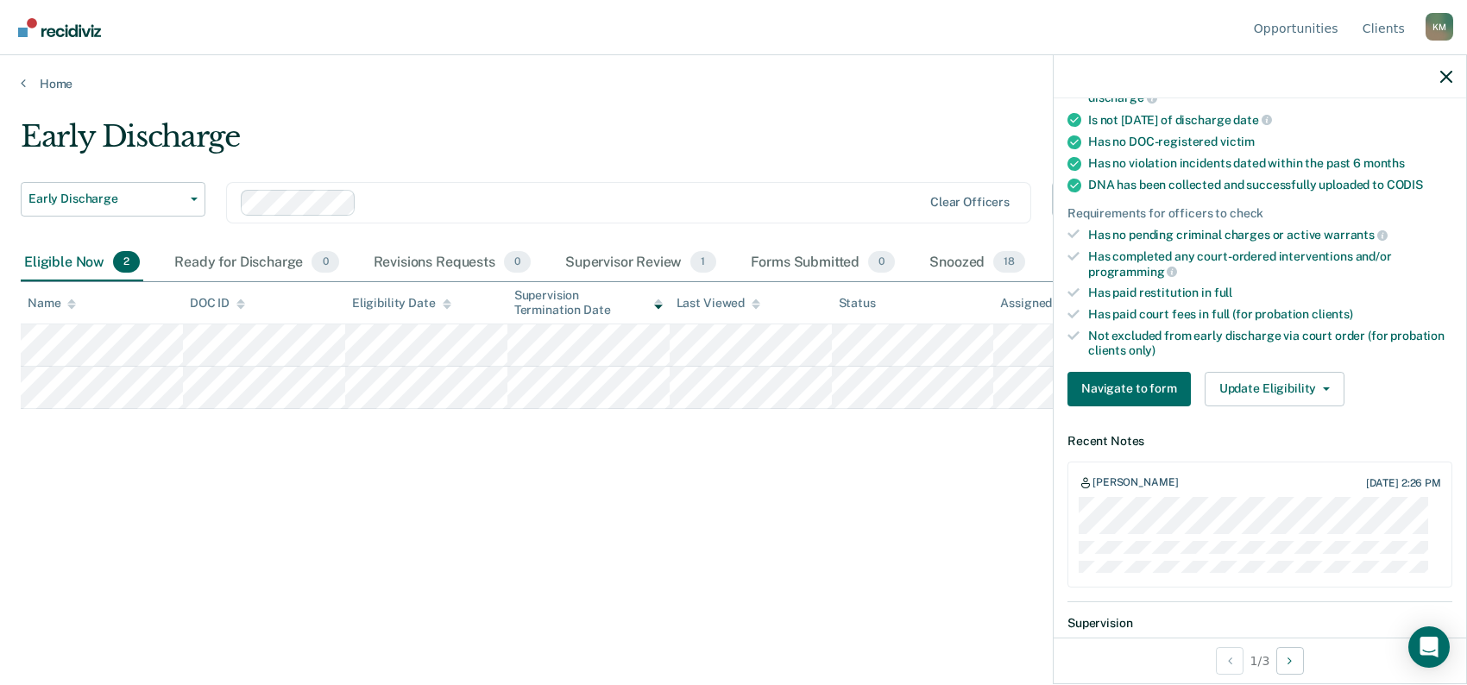  What do you see at coordinates (1274, 389) in the screenshot?
I see `button: Update Eligibility` at bounding box center [1274, 389].